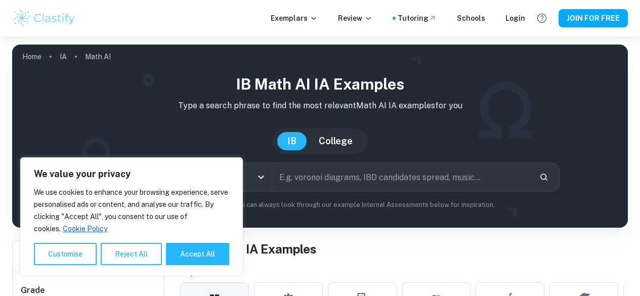  I want to click on button: Reject All, so click(131, 254).